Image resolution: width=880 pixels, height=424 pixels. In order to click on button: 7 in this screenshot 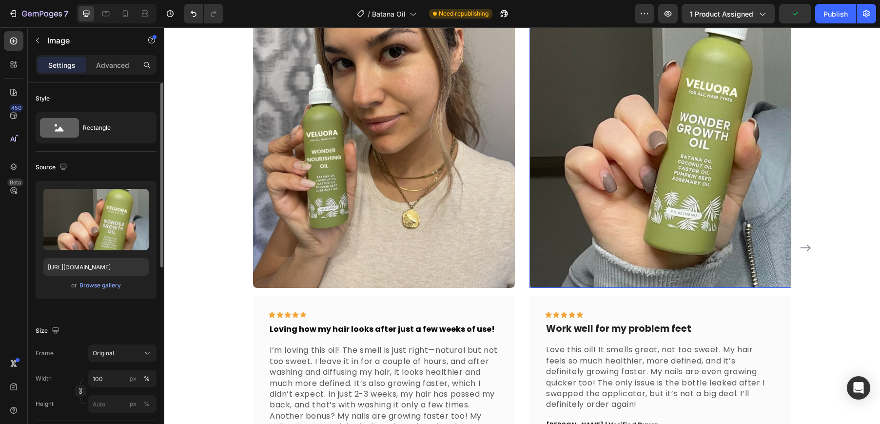, I will do `click(38, 14)`.